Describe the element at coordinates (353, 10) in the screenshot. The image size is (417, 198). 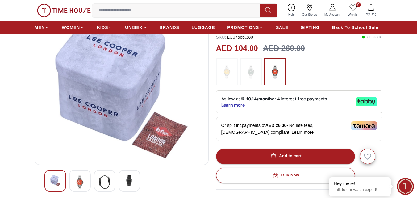
I see `a: 0Wishlist` at that location.